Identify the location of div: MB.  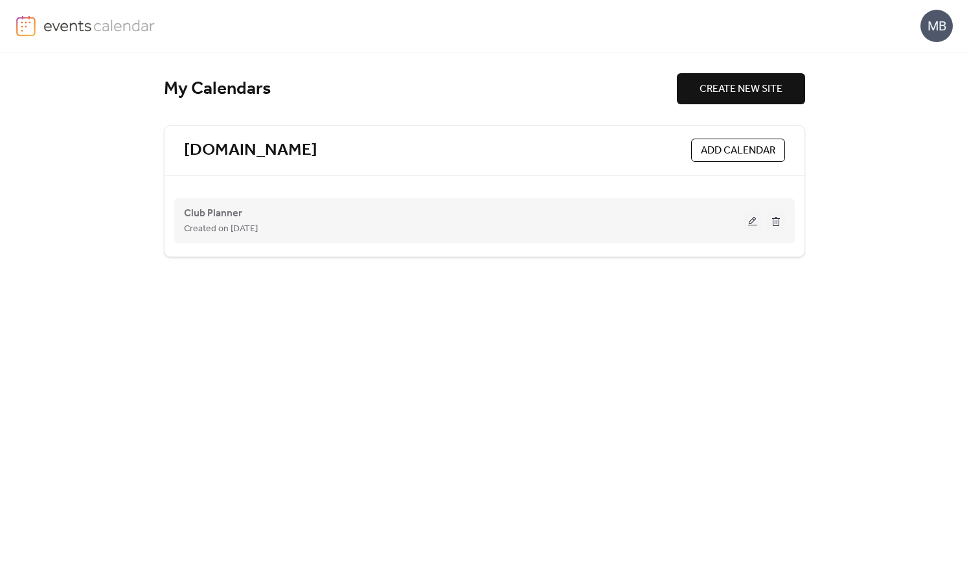
(937, 26).